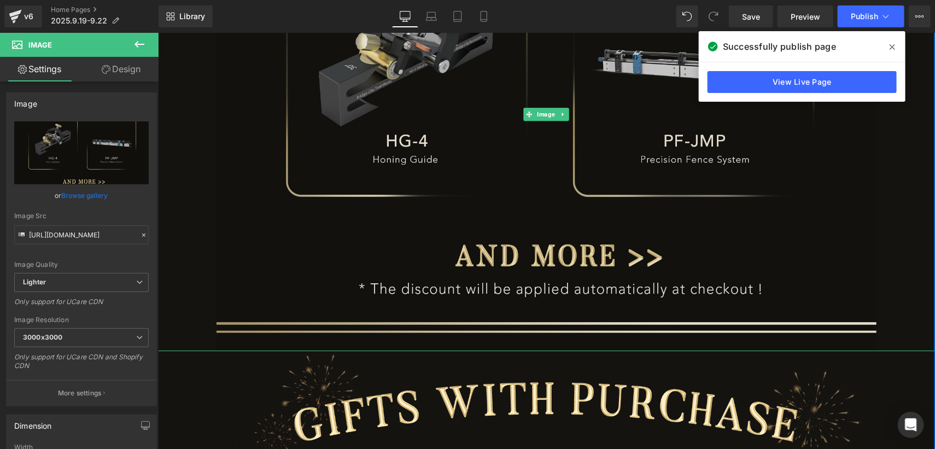 Image resolution: width=935 pixels, height=449 pixels. Describe the element at coordinates (405, 81) in the screenshot. I see `a: Expand / Collapse` at that location.